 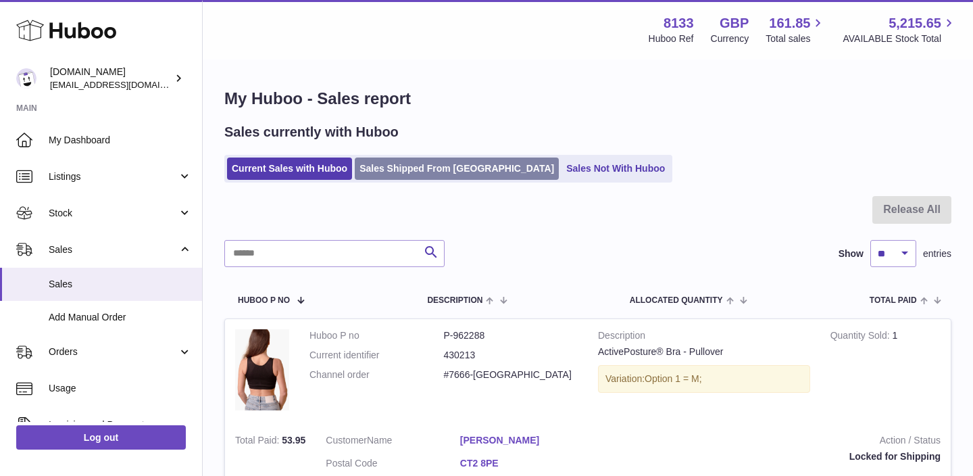 What do you see at coordinates (899, 30) in the screenshot?
I see `a: 5,215.65 AVAILABLE Stock Total` at bounding box center [899, 30].